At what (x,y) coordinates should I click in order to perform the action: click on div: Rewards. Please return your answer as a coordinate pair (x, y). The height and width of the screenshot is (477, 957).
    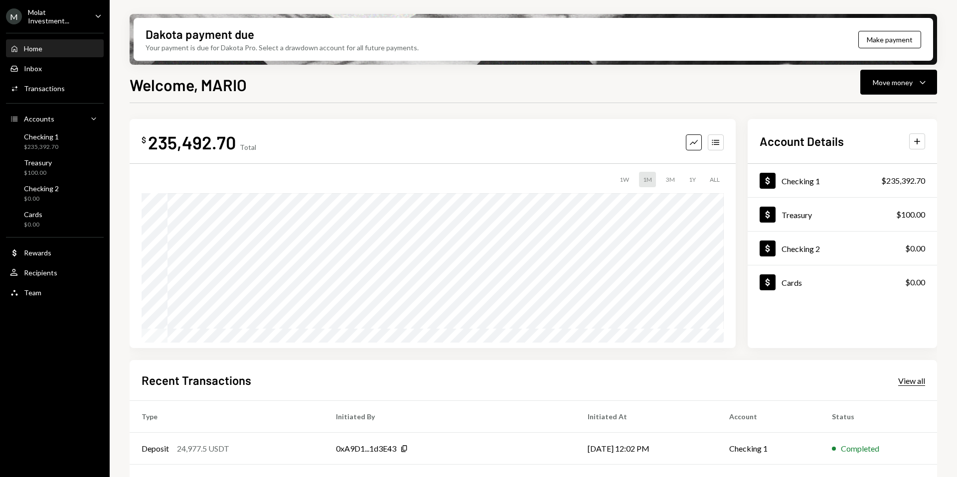
    Looking at the image, I should click on (37, 253).